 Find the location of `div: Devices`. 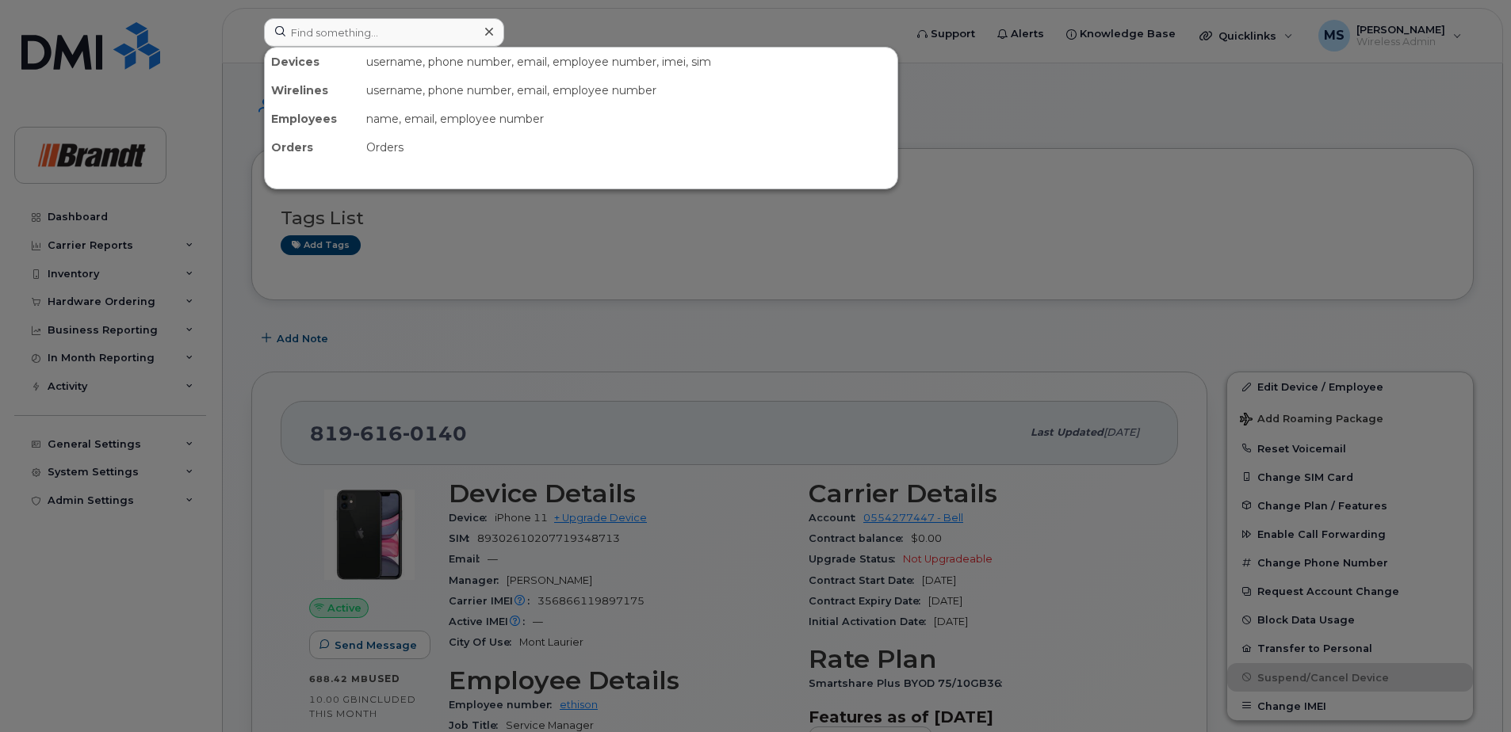

div: Devices is located at coordinates (312, 62).